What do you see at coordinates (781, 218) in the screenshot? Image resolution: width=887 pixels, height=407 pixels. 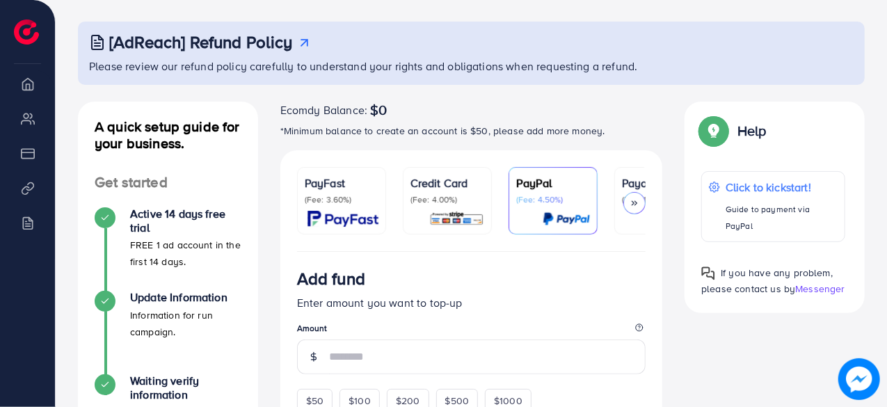 I see `p: Guide to payment via PayPal` at bounding box center [781, 218].